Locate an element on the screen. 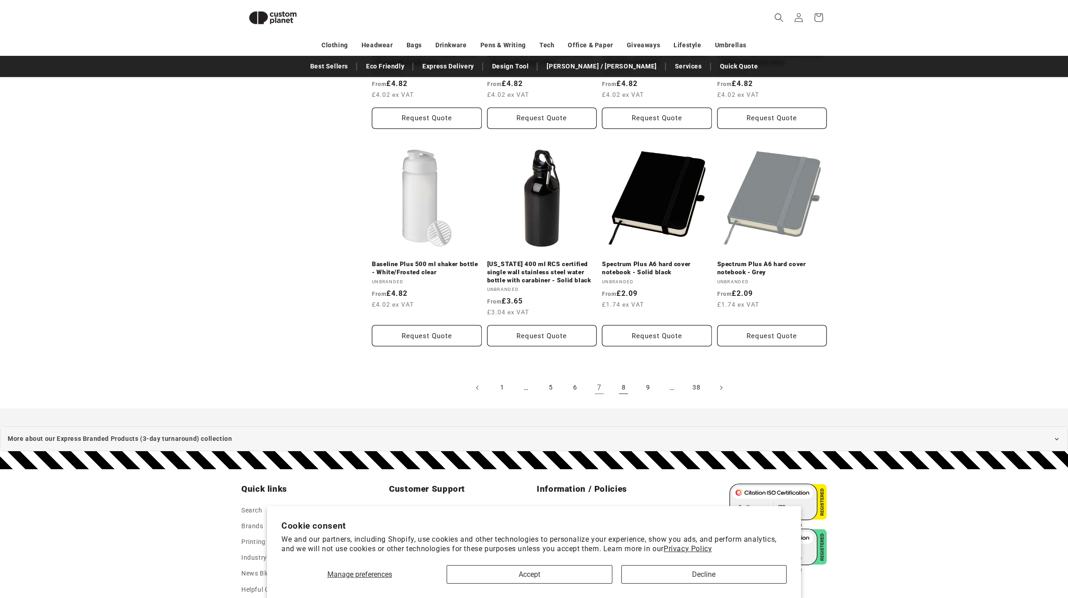  a: Terms of Service is located at coordinates (562, 512).